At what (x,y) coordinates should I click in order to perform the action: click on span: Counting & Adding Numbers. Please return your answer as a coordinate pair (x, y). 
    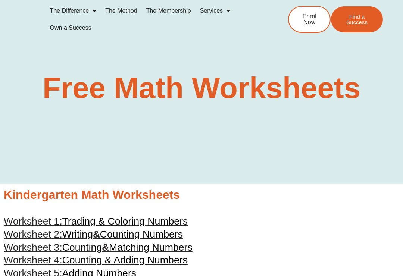
    Looking at the image, I should click on (125, 260).